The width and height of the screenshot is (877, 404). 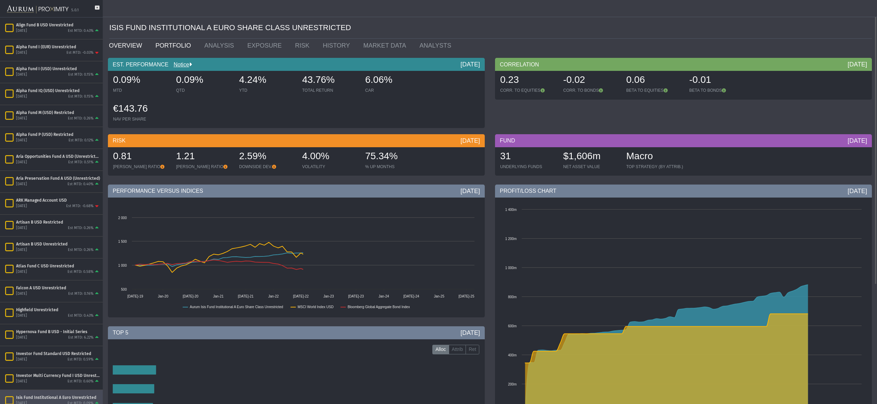 What do you see at coordinates (592, 90) in the screenshot?
I see `div: CORR. TO BONDS` at bounding box center [592, 90].